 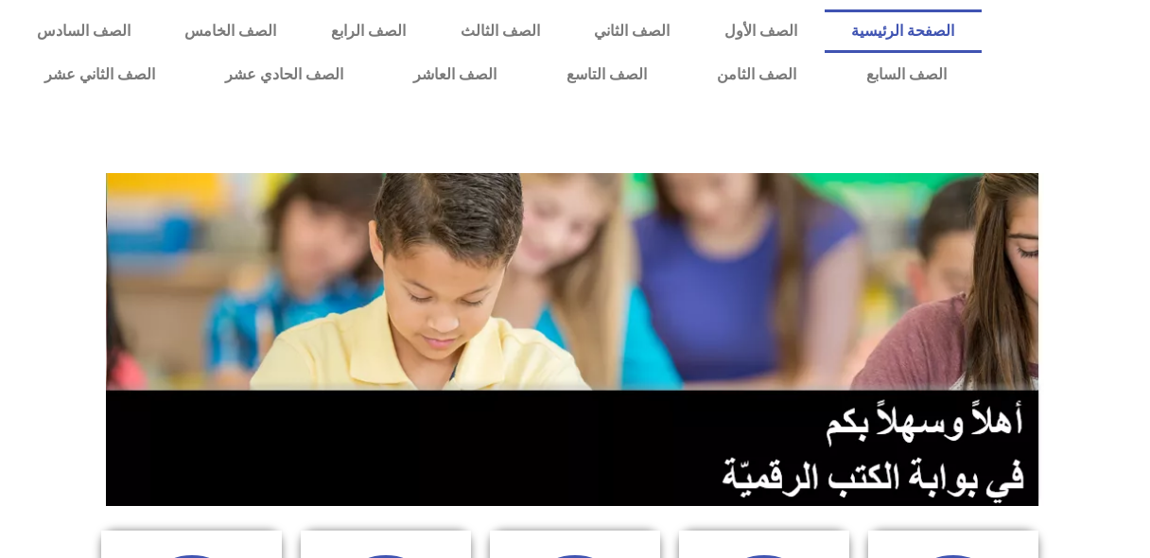 What do you see at coordinates (83, 31) in the screenshot?
I see `a: الصف السادس` at bounding box center [83, 31].